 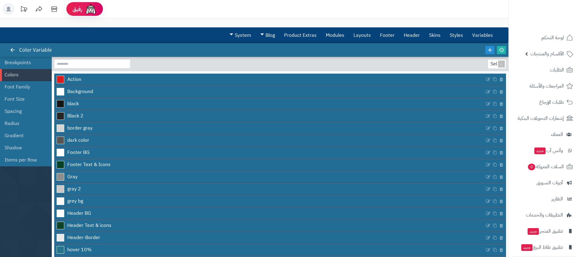 What do you see at coordinates (387, 35) in the screenshot?
I see `a: Footer` at bounding box center [387, 35].